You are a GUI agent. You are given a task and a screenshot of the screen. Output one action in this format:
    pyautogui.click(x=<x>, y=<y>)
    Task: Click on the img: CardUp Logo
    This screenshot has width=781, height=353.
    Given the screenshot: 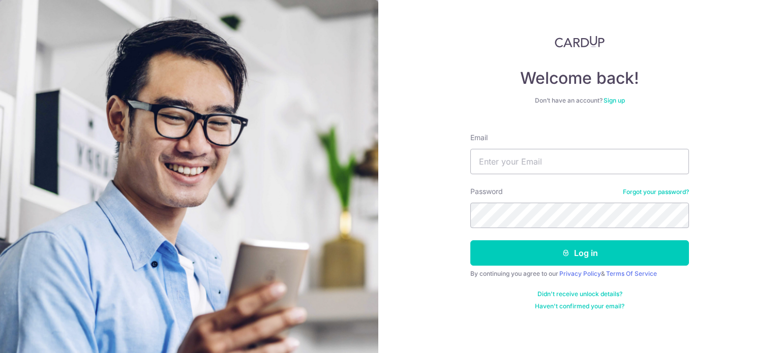 What is the action you would take?
    pyautogui.click(x=580, y=42)
    